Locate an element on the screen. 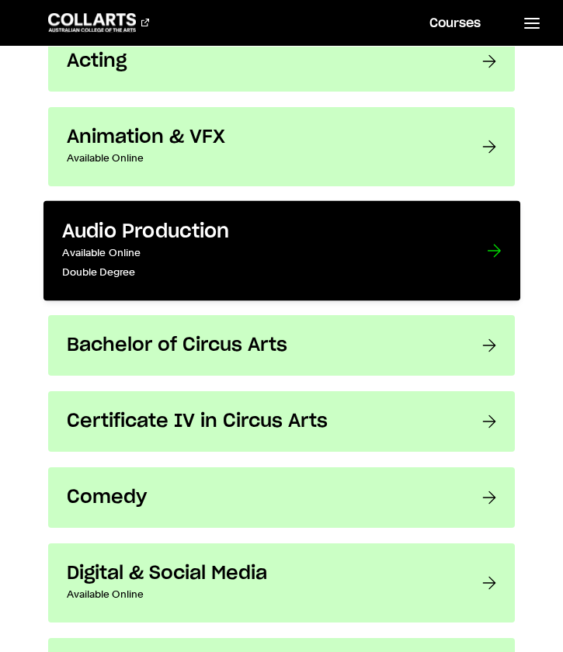 This screenshot has height=652, width=563. h3: Acting is located at coordinates (259, 61).